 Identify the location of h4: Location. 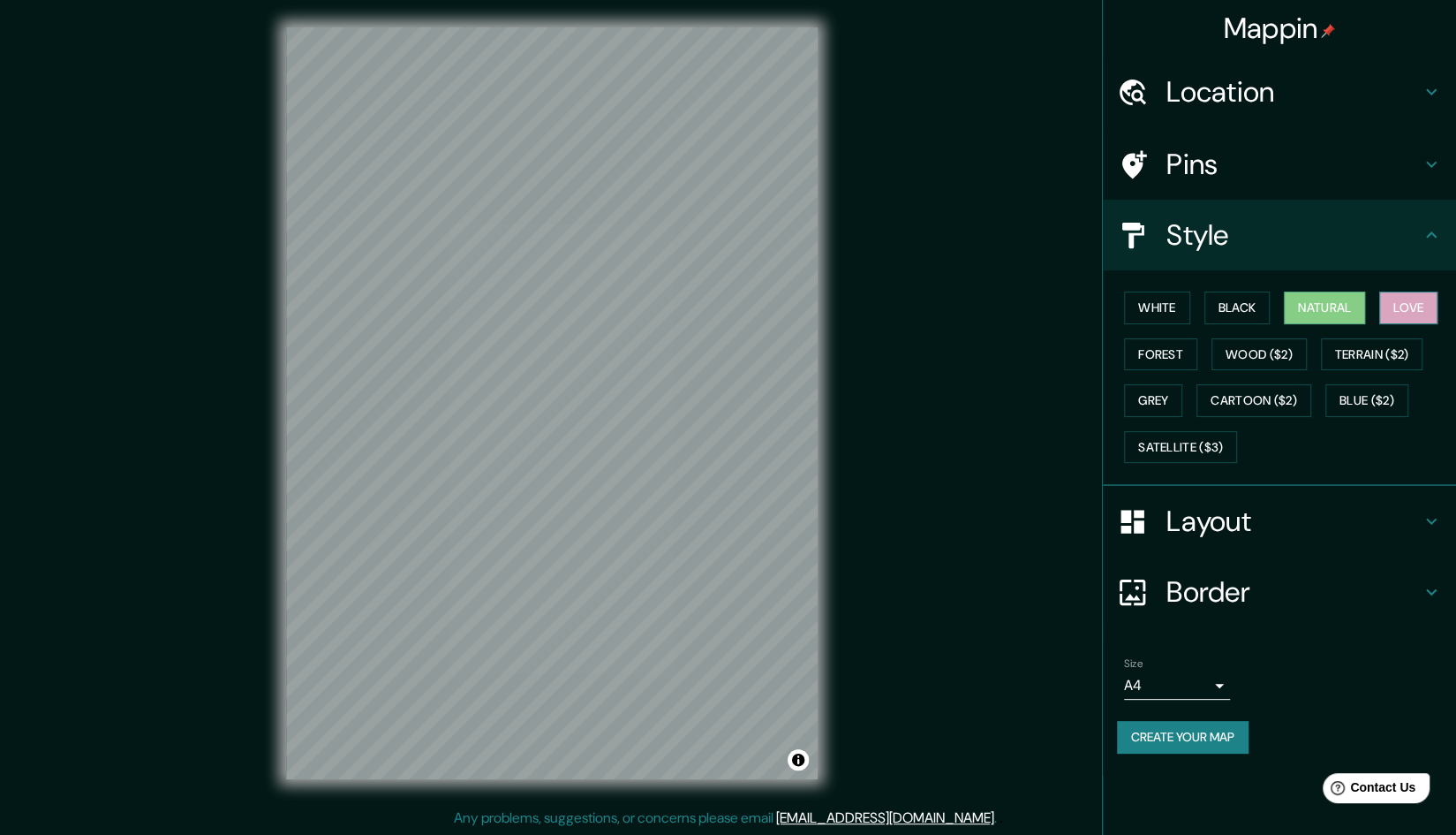
(1294, 92).